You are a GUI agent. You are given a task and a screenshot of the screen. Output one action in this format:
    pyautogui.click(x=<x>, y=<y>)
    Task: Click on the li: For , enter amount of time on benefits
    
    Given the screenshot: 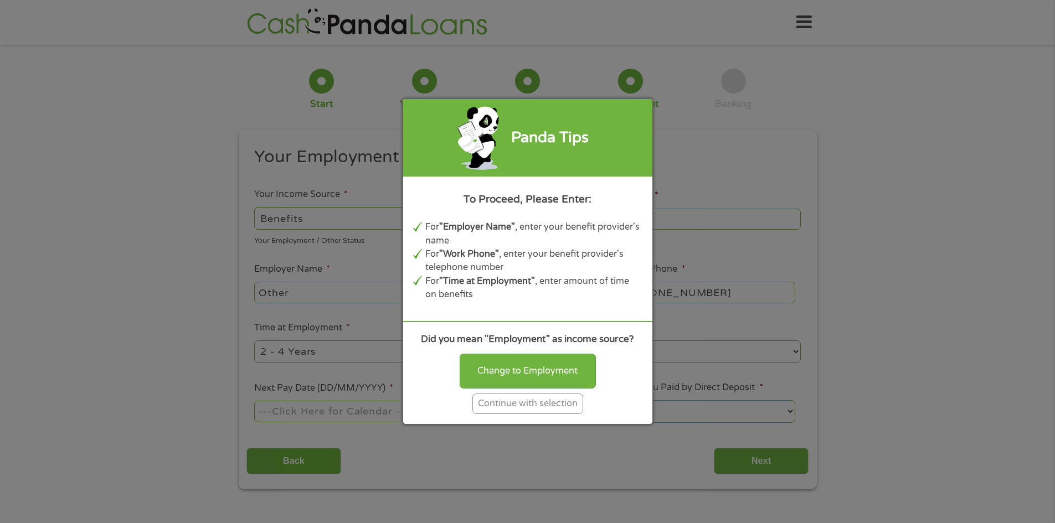 What is the action you would take?
    pyautogui.click(x=534, y=288)
    